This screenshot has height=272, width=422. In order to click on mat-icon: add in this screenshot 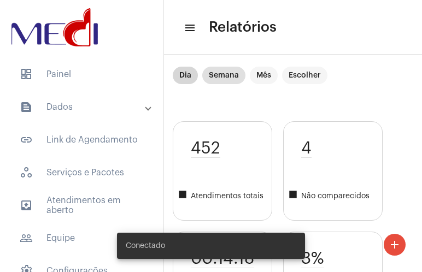, I will do `click(394, 245)`.